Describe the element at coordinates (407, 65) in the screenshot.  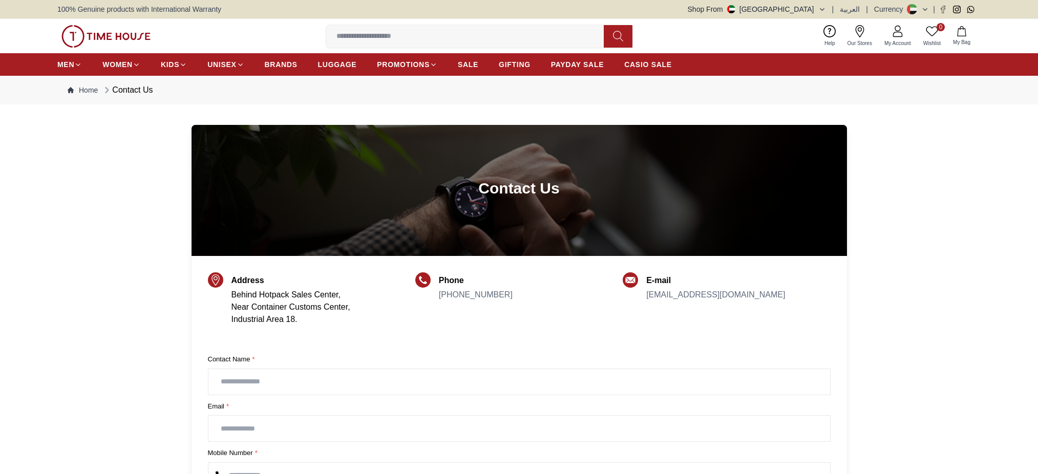
I see `a: PROMOTIONS` at that location.